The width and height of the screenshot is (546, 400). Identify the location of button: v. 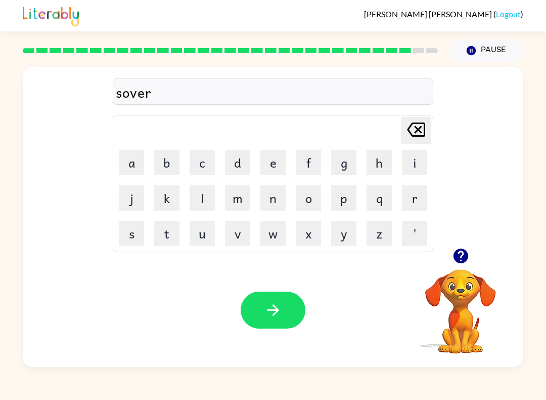
(238, 233).